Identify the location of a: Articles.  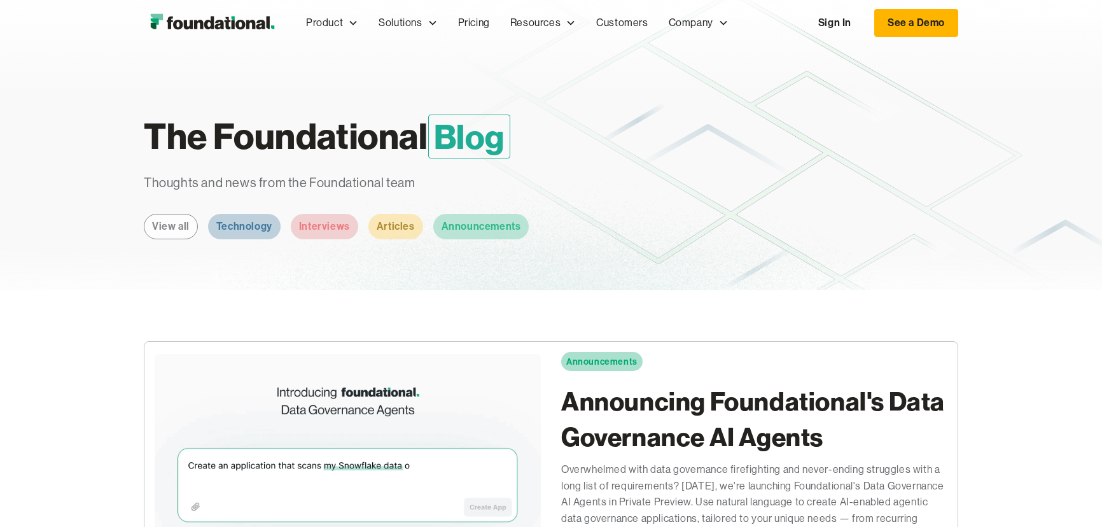
(396, 227).